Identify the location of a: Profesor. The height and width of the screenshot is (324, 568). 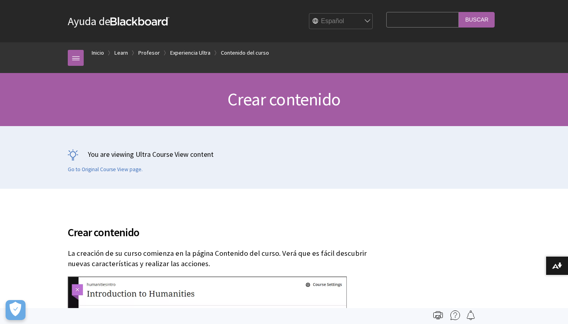
(149, 53).